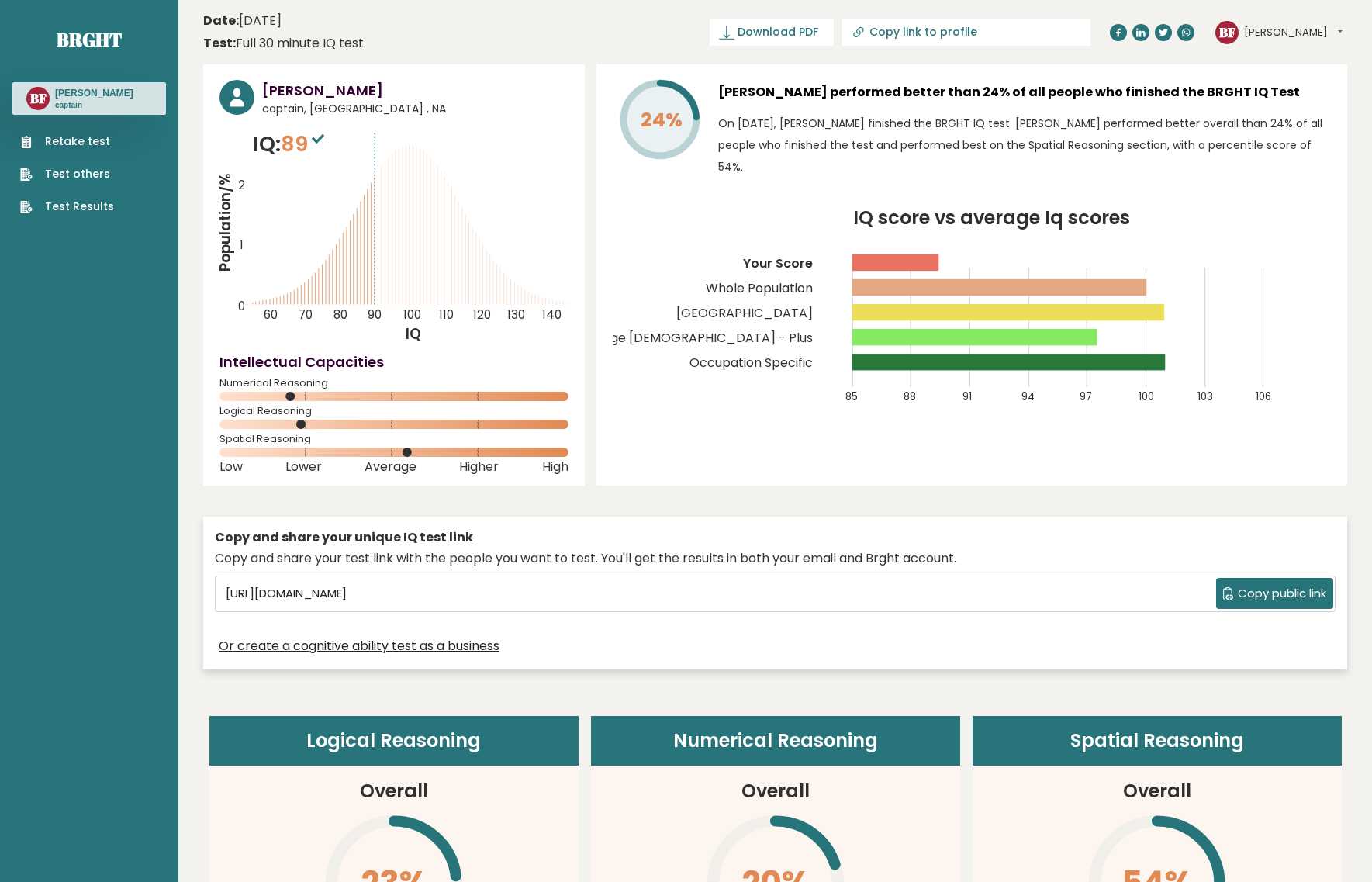  What do you see at coordinates (661, 119) in the screenshot?
I see `tspan: 24%` at bounding box center [661, 119].